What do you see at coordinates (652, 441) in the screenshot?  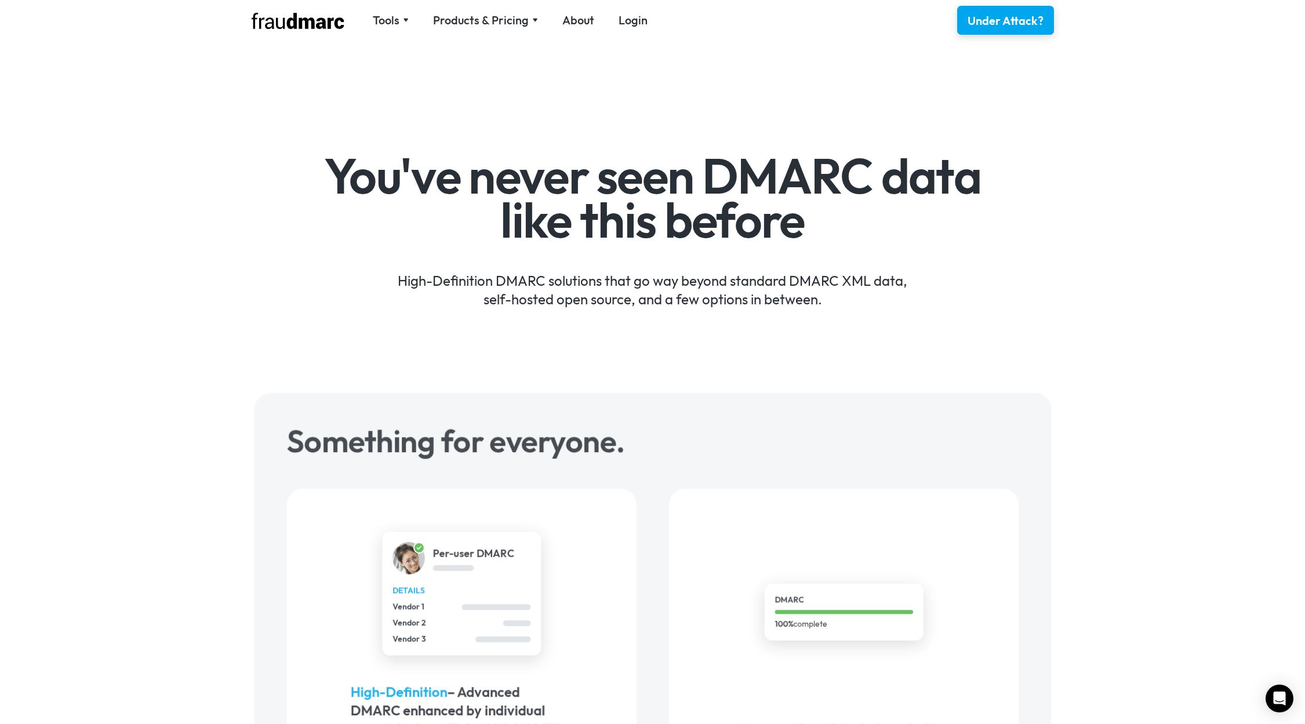 I see `h3: Something for everyone.` at bounding box center [652, 441].